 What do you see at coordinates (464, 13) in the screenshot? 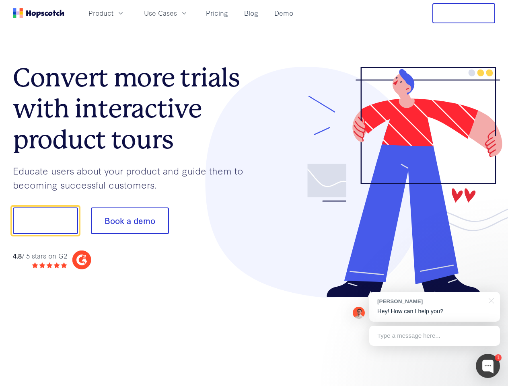
I see `a: Free Trial` at bounding box center [464, 13].